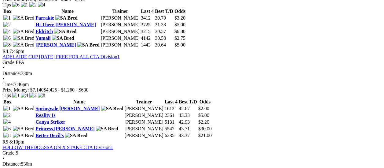  I want to click on td: 5131, so click(171, 122).